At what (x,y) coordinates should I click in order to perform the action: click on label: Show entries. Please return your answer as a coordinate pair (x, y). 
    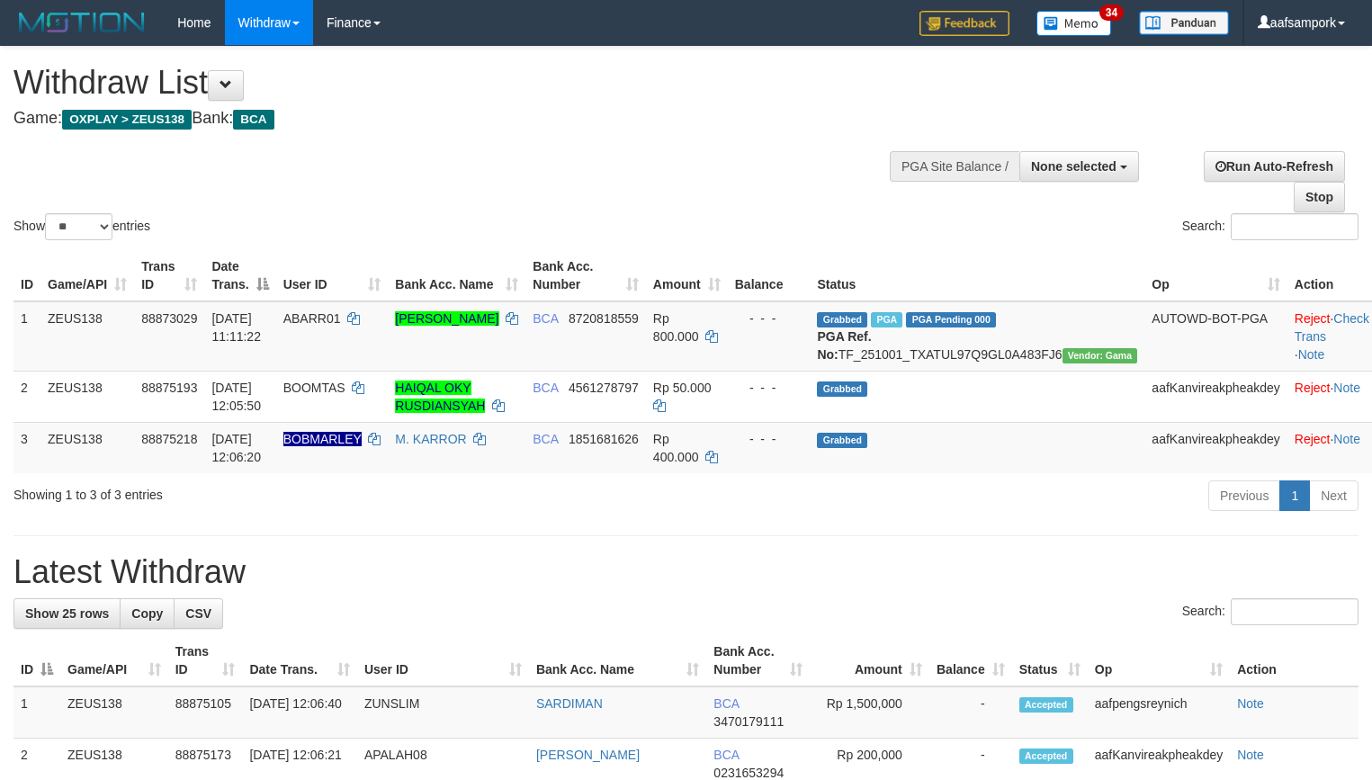
    Looking at the image, I should click on (82, 227).